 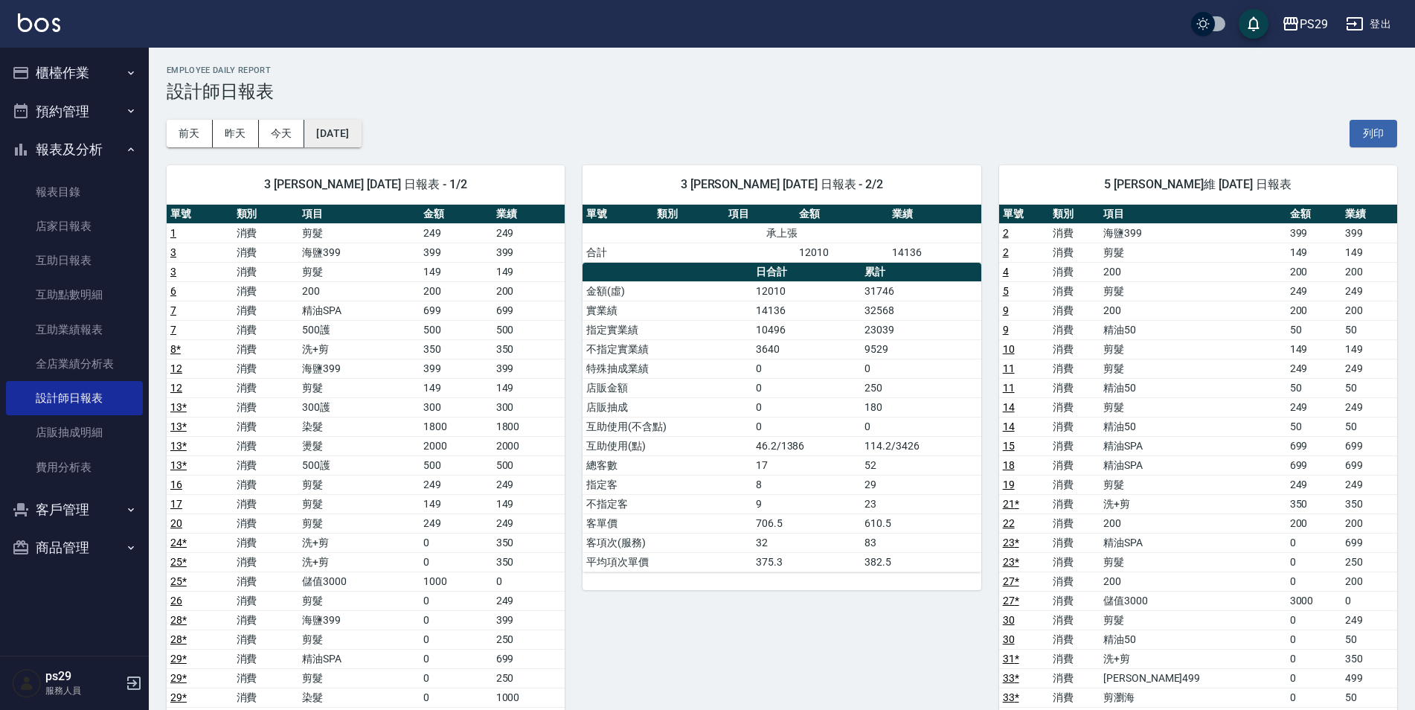 I want to click on button: 前天, so click(x=190, y=133).